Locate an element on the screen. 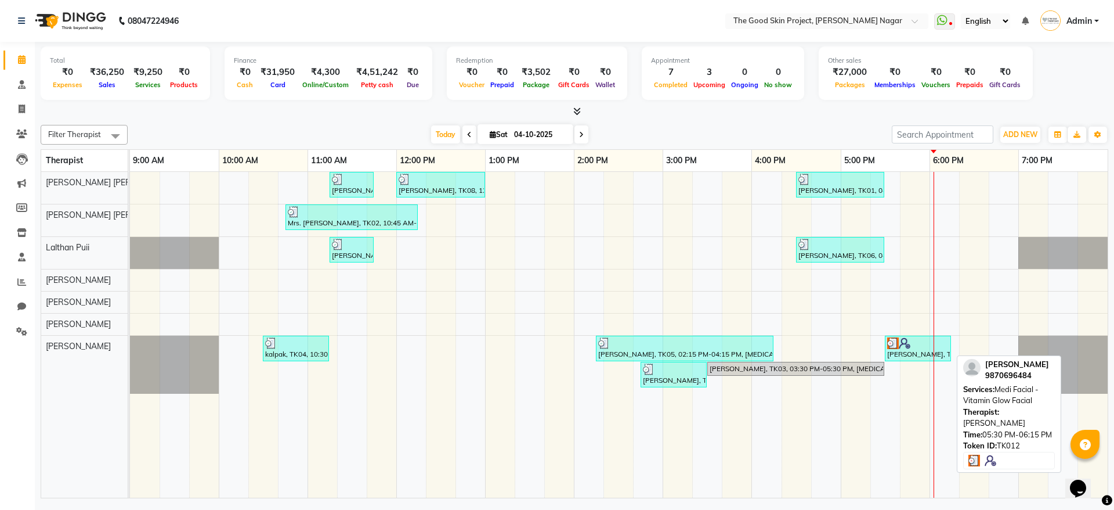 Image resolution: width=1114 pixels, height=510 pixels. span: Voucher is located at coordinates (472, 85).